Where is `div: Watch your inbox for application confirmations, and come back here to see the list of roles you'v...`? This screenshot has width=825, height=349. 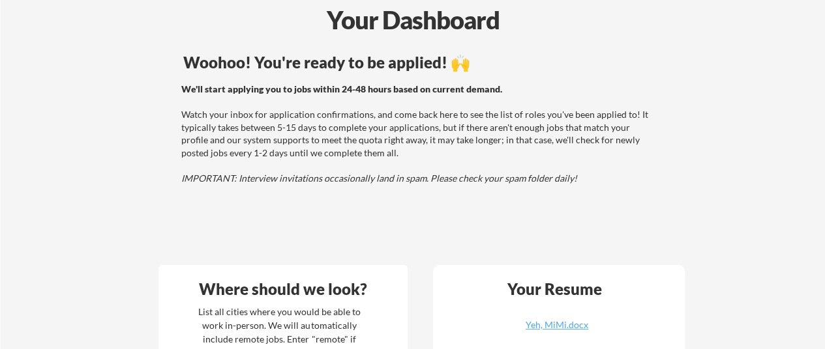 div: Watch your inbox for application confirmations, and come back here to see the list of roles you'v... is located at coordinates (416, 134).